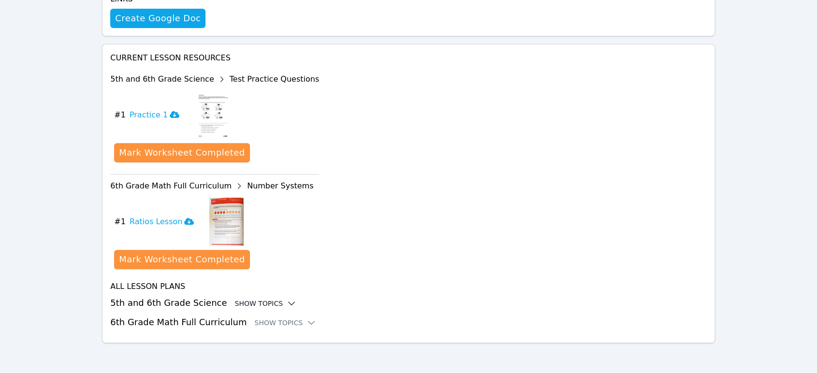 Image resolution: width=817 pixels, height=373 pixels. I want to click on h4: All Lesson Plans, so click(408, 287).